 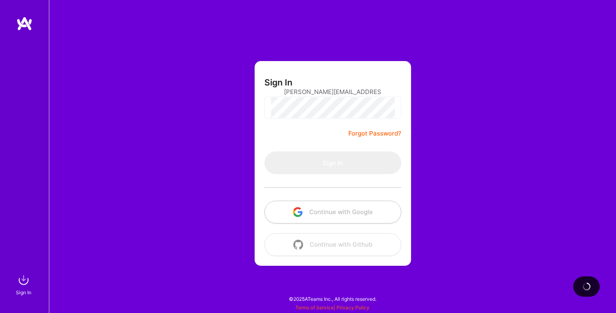 I want to click on button: Sign In, so click(x=333, y=163).